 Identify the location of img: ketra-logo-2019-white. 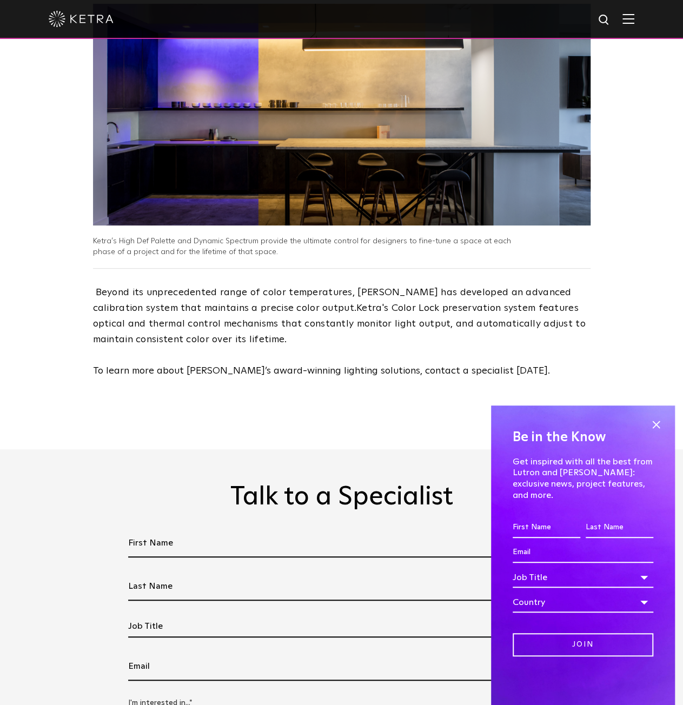
(81, 19).